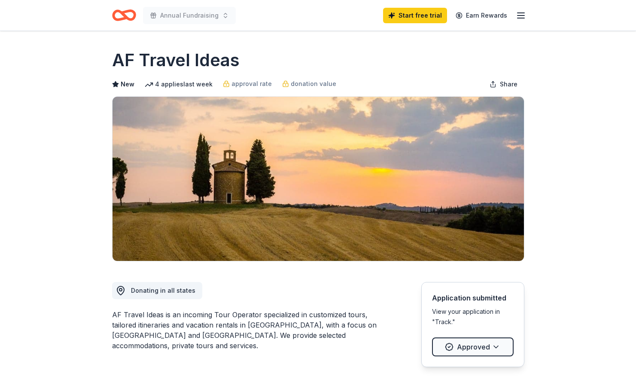 The image size is (636, 377). What do you see at coordinates (246, 330) in the screenshot?
I see `div: AF Travel Ideas is an incoming Tour Operator specialized in customized tours, tailored itinerarie...` at bounding box center [246, 330].